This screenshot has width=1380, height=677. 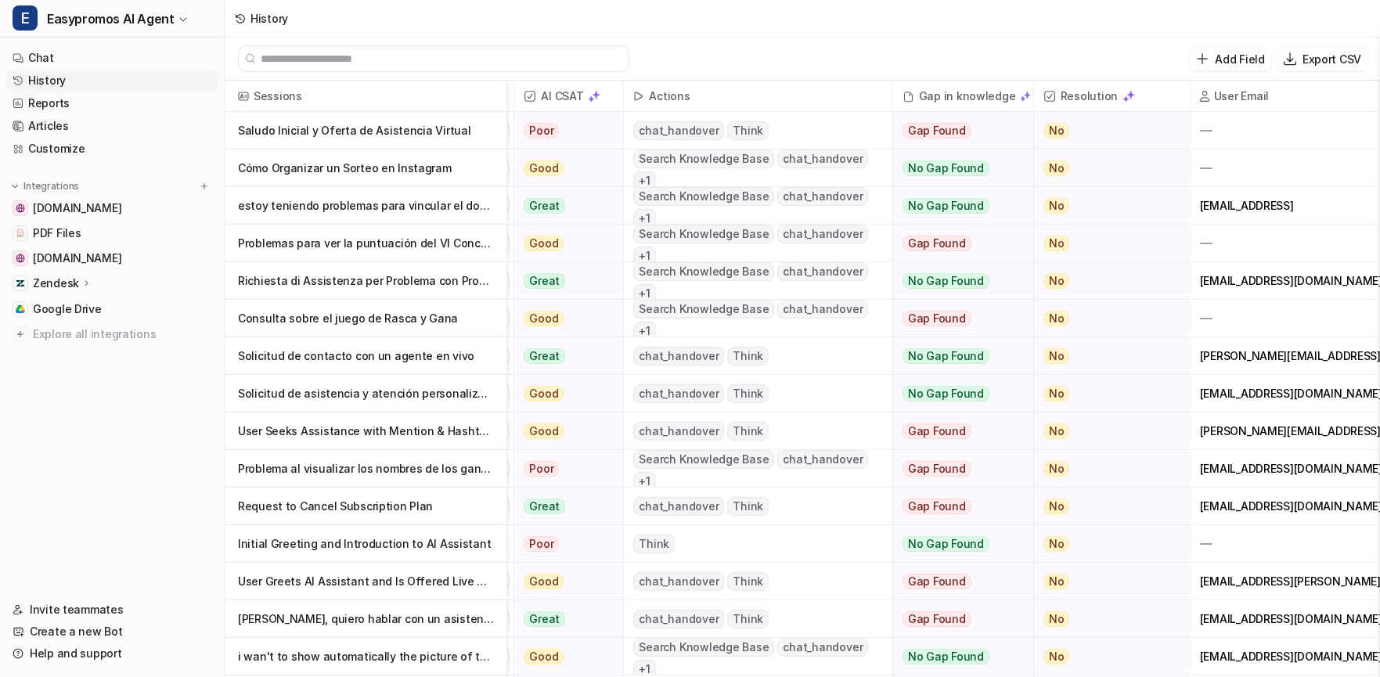 I want to click on h2: Actions, so click(x=669, y=96).